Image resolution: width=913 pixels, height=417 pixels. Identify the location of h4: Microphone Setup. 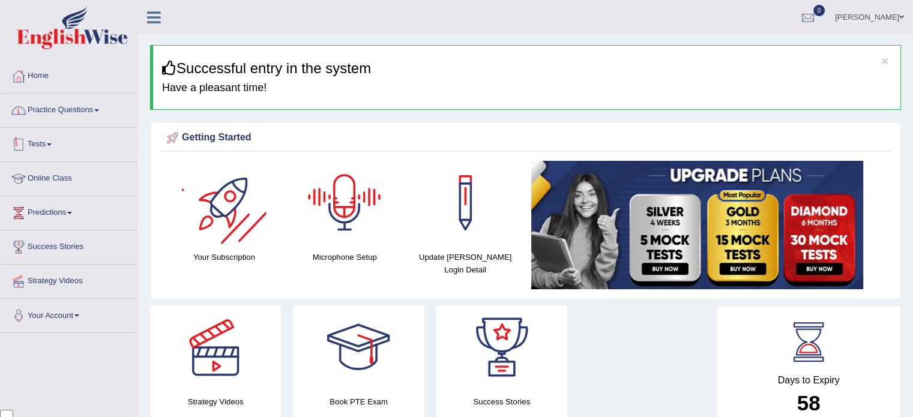
(344, 257).